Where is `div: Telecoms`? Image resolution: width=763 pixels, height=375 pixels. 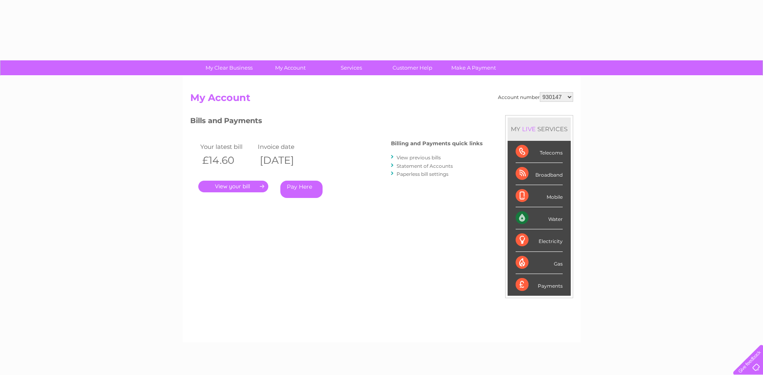
div: Telecoms is located at coordinates (539, 152).